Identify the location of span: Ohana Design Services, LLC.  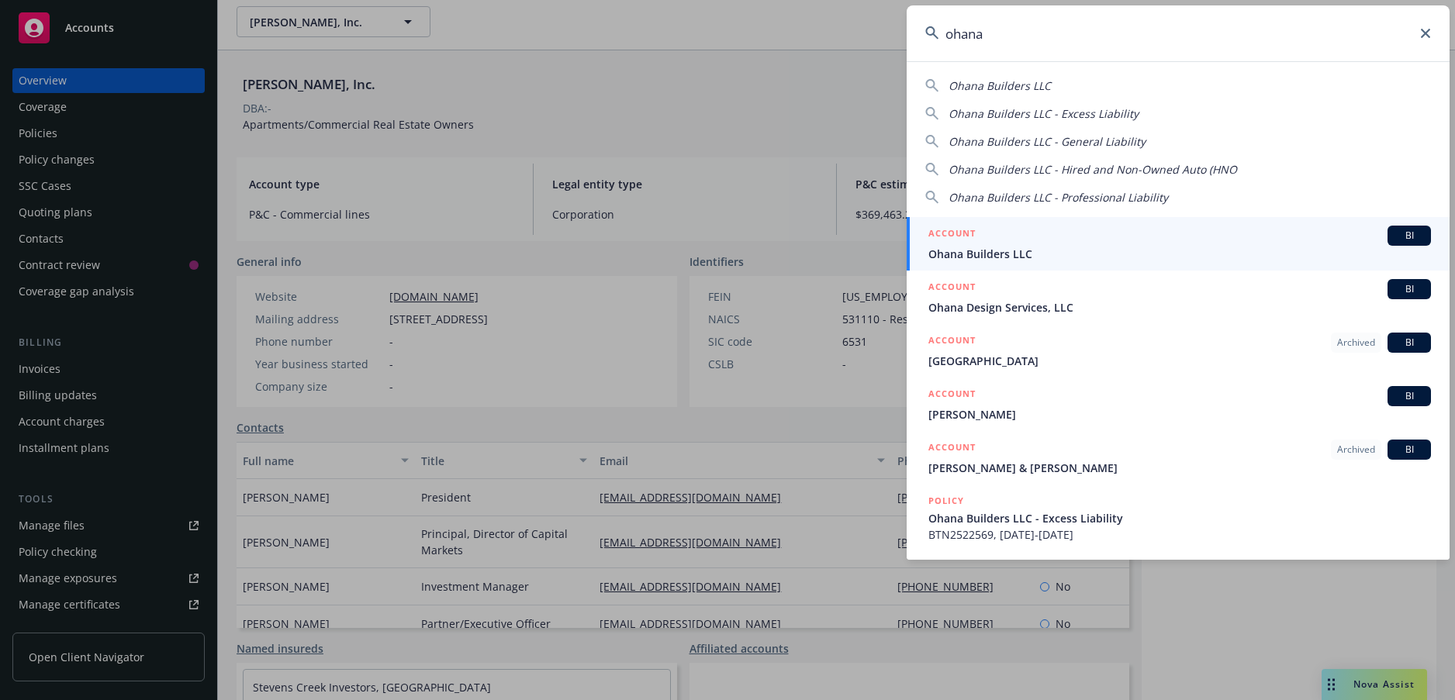
(1179, 307).